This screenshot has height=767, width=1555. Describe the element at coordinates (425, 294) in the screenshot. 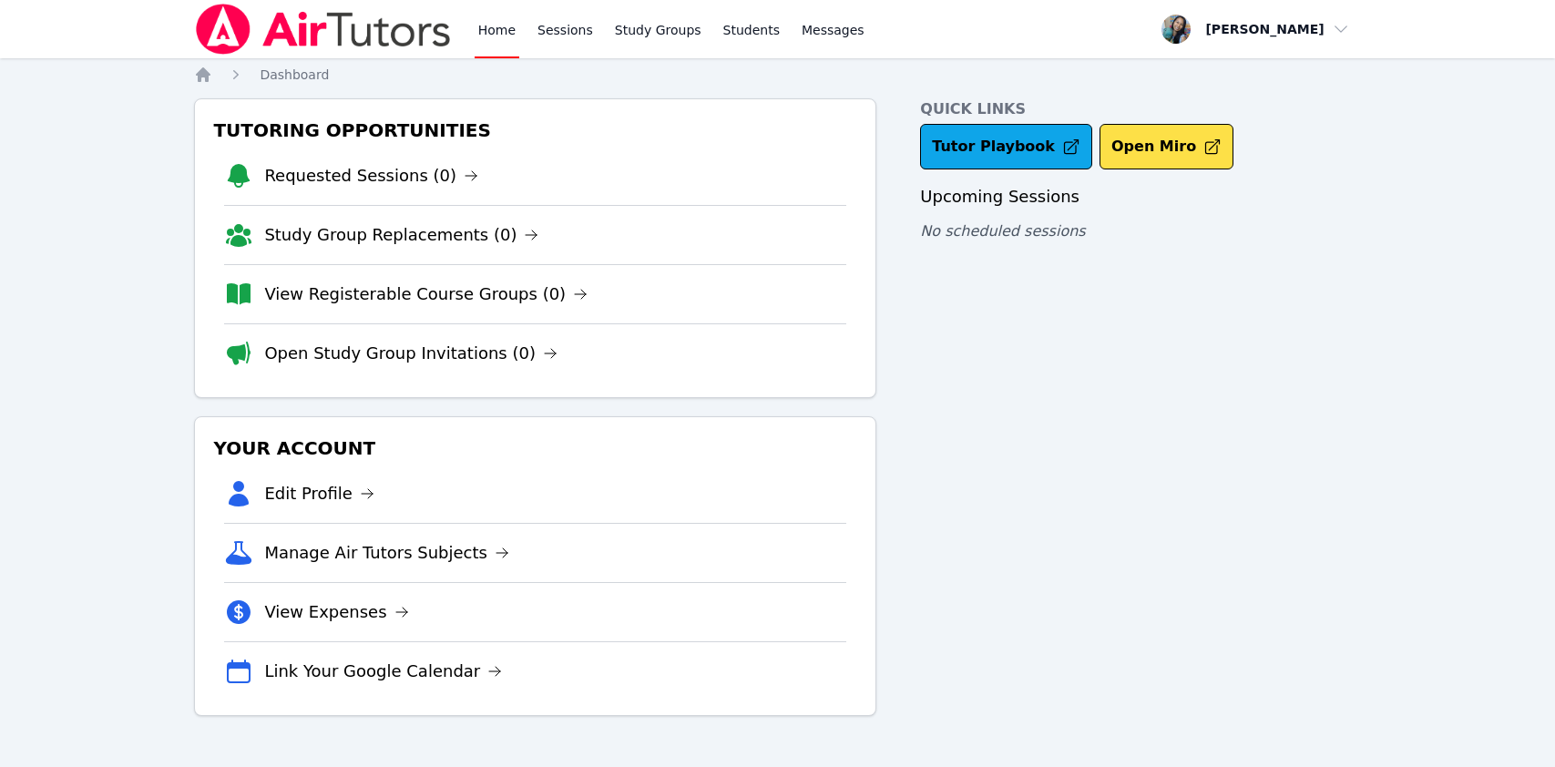

I see `a: View Registerable Course Groups (0)` at that location.